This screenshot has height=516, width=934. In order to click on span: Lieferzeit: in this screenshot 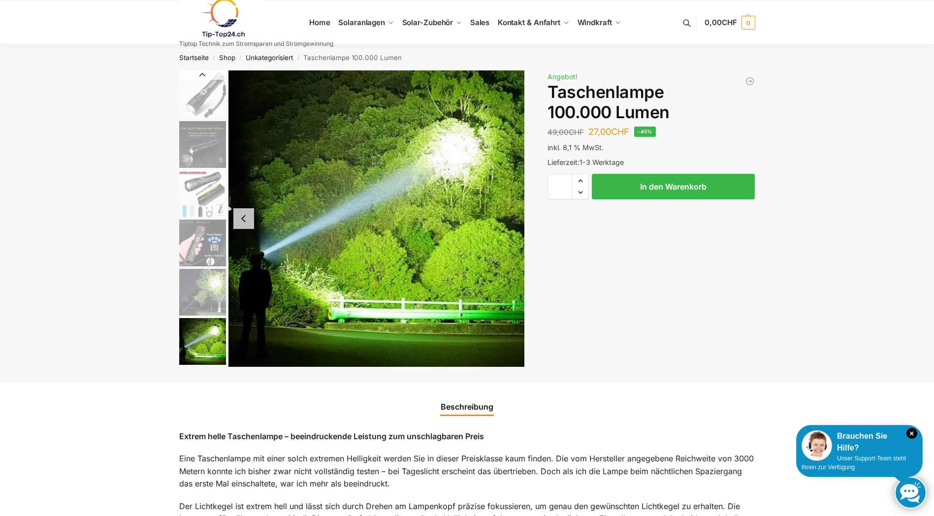, I will do `click(585, 162)`.